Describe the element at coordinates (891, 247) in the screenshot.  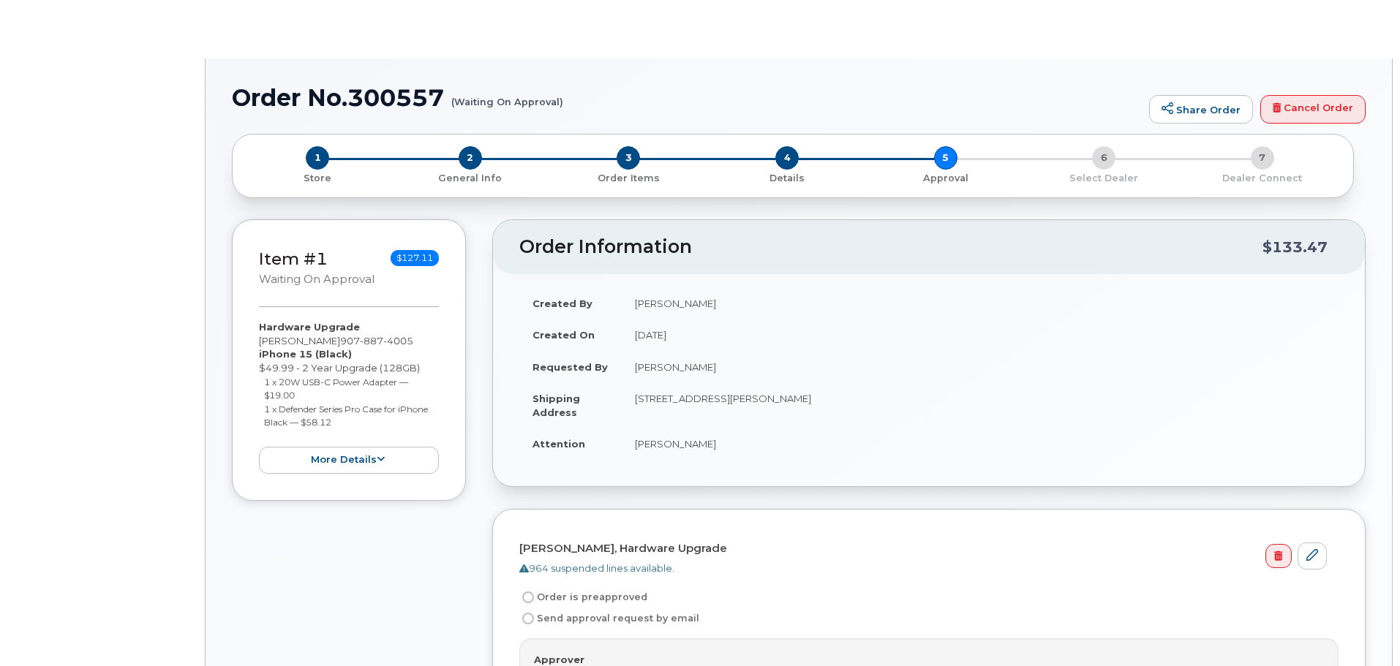
I see `h2: Order Information` at that location.